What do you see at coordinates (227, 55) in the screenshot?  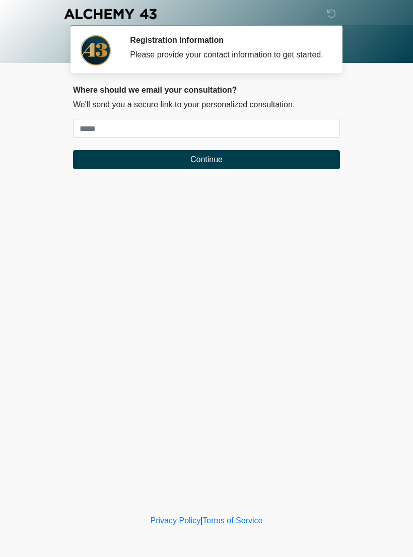 I see `div: Please provide your contact information to get started.` at bounding box center [227, 55].